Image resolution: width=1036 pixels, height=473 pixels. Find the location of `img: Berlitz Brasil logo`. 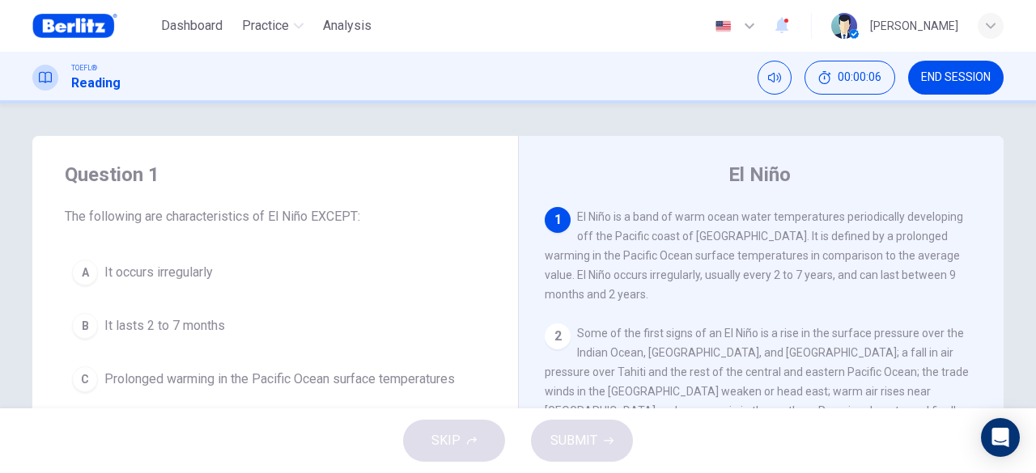

img: Berlitz Brasil logo is located at coordinates (74, 26).